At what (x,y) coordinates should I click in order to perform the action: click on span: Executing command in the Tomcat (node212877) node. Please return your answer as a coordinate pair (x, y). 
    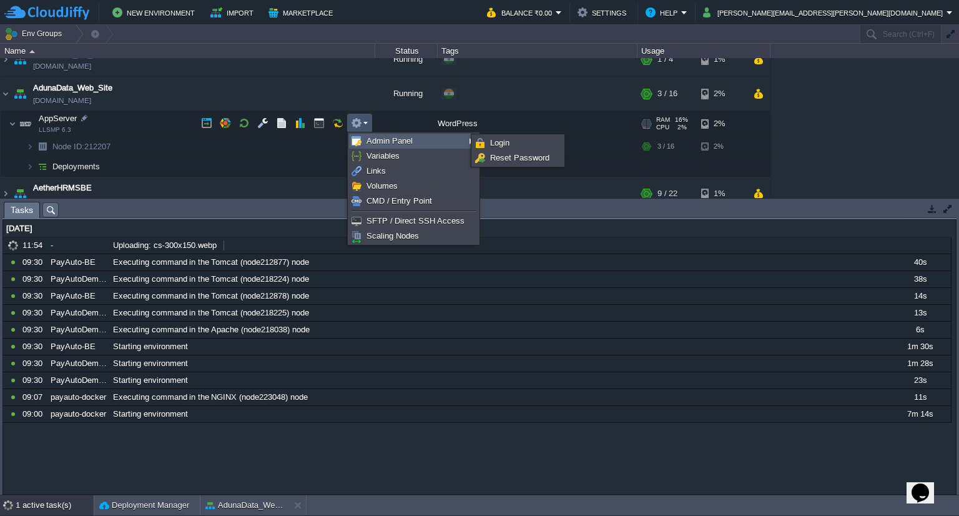
    Looking at the image, I should click on (211, 262).